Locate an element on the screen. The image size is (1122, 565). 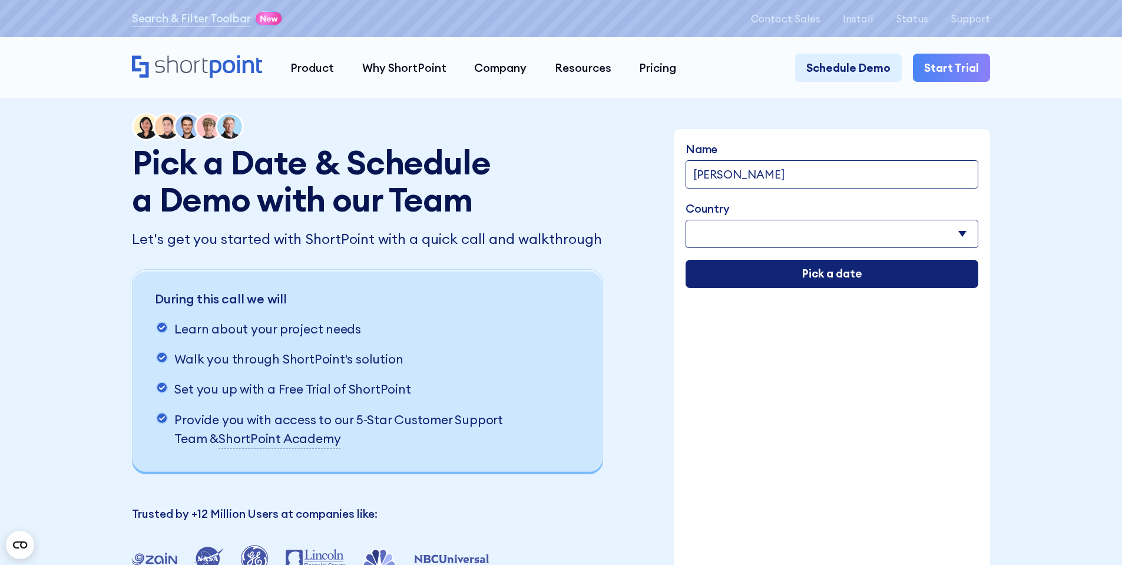
input: Pick a date is located at coordinates (832, 274).